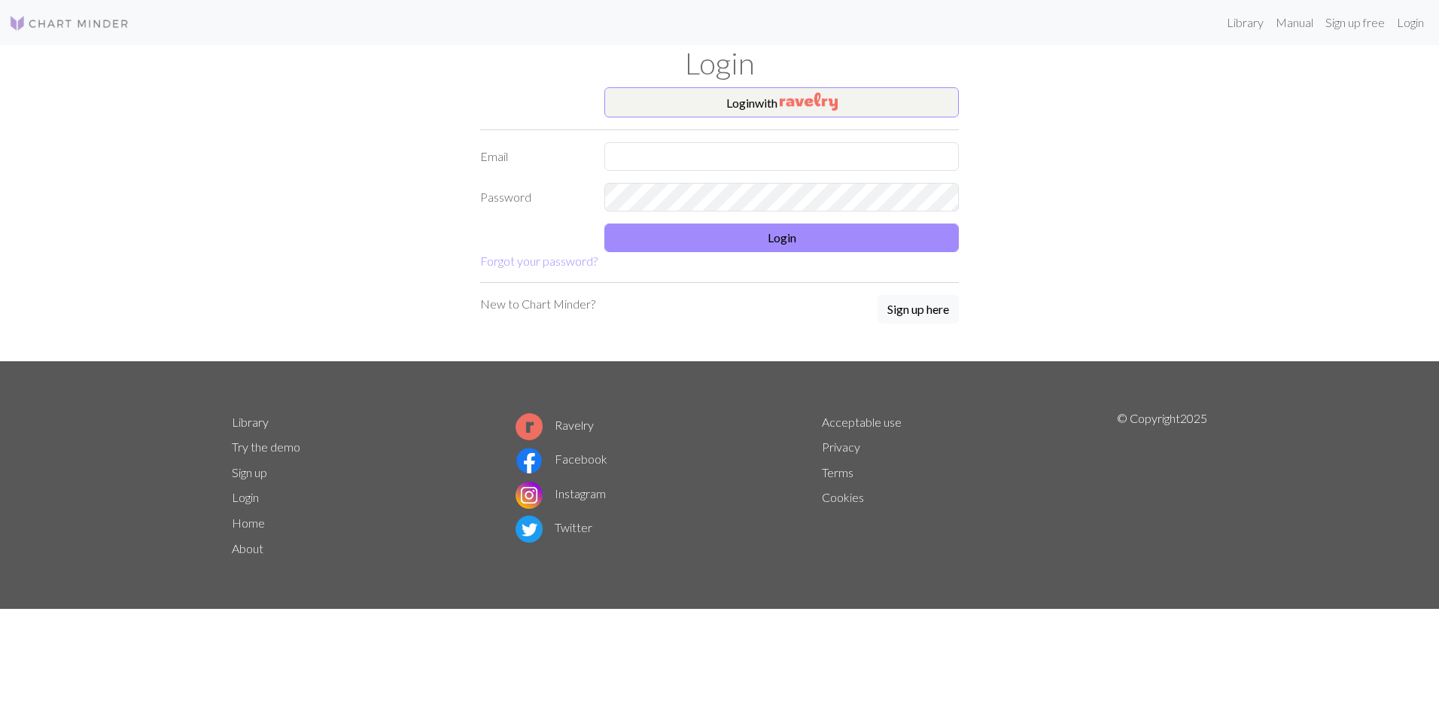 The image size is (1439, 718). I want to click on a: Forgot your password?, so click(539, 260).